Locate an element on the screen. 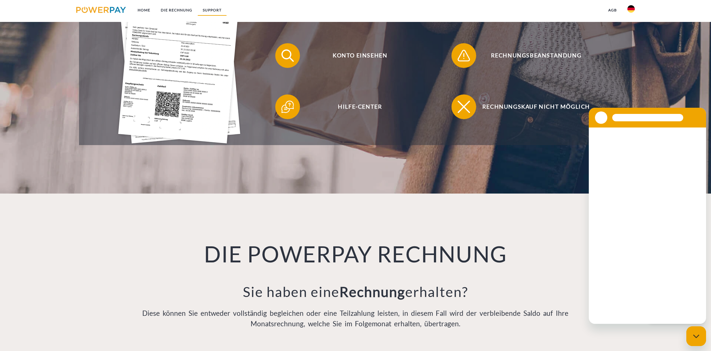  a: agb is located at coordinates (613, 10).